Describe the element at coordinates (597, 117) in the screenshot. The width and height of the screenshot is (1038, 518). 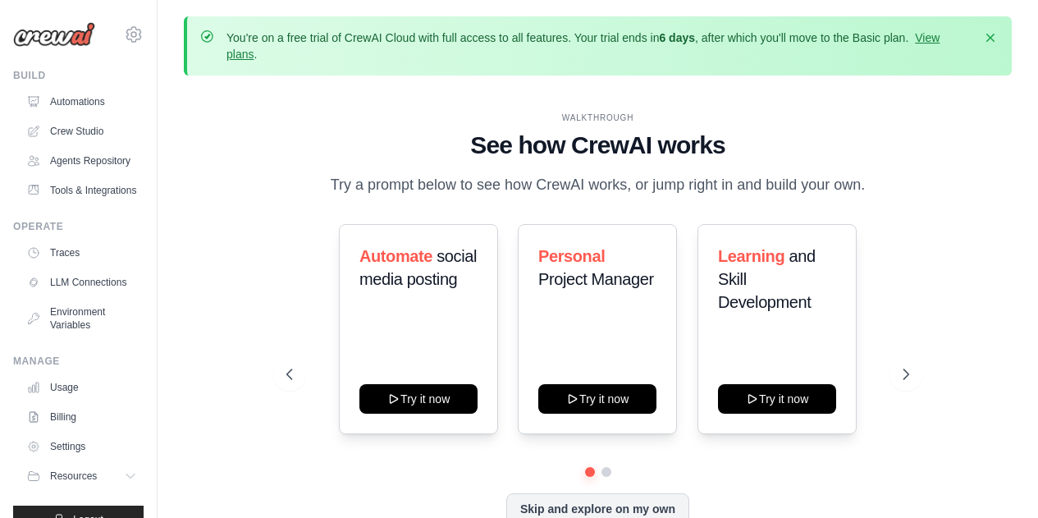
I see `div: WALKTHROUGH` at that location.